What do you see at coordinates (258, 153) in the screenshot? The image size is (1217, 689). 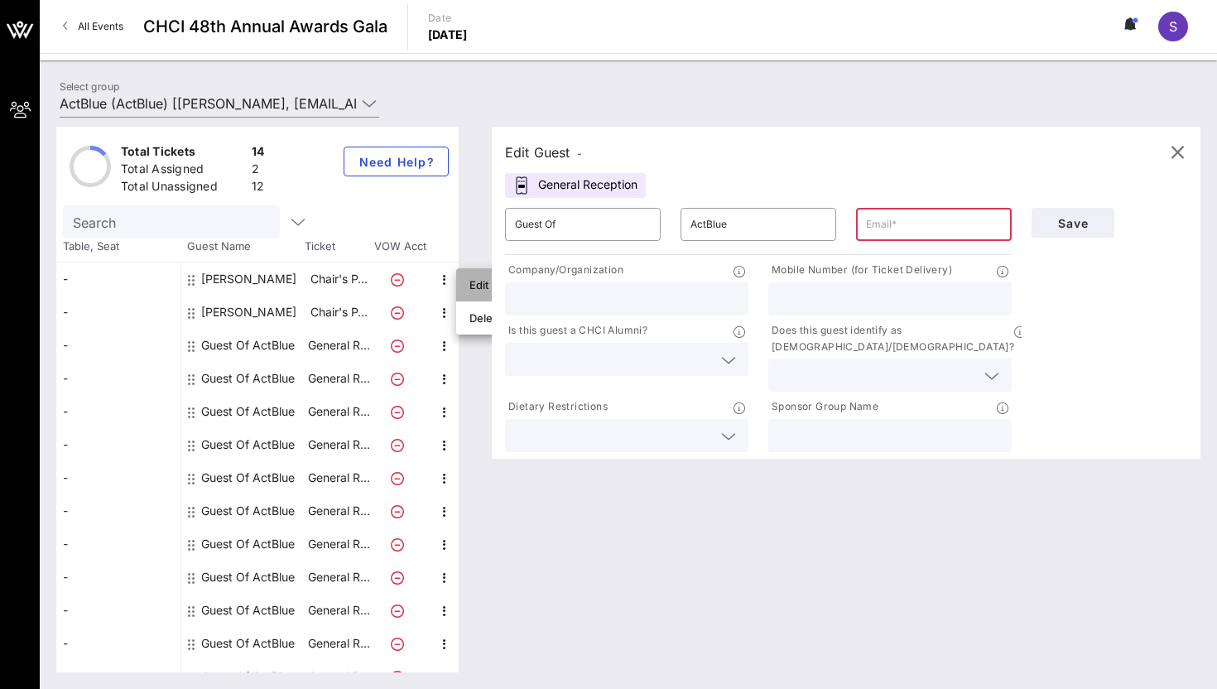 I see `div: 14` at bounding box center [258, 153].